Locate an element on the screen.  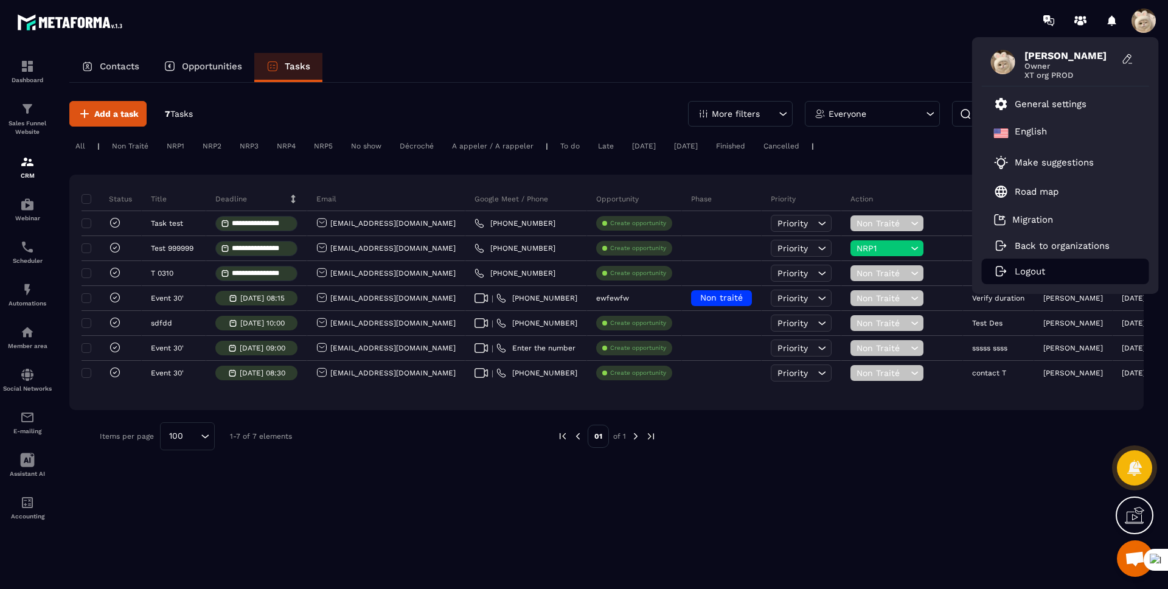
a: accountantaccountantAccounting is located at coordinates (27, 508).